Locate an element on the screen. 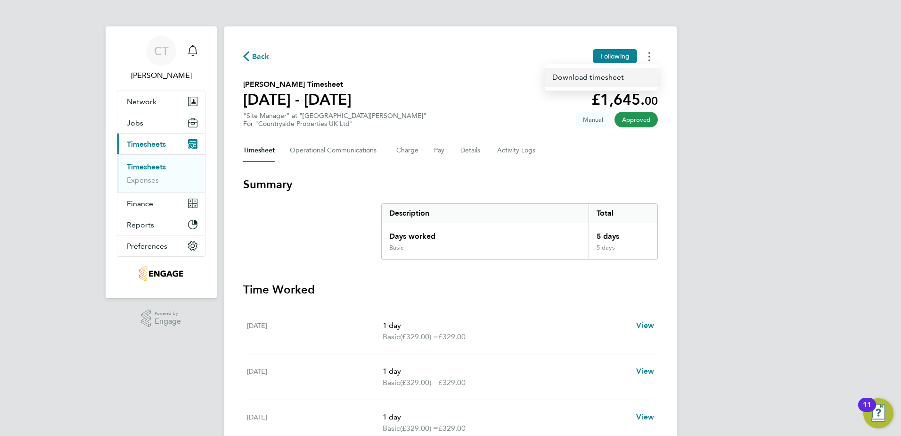 The image size is (901, 436). a: Go to home page is located at coordinates (161, 273).